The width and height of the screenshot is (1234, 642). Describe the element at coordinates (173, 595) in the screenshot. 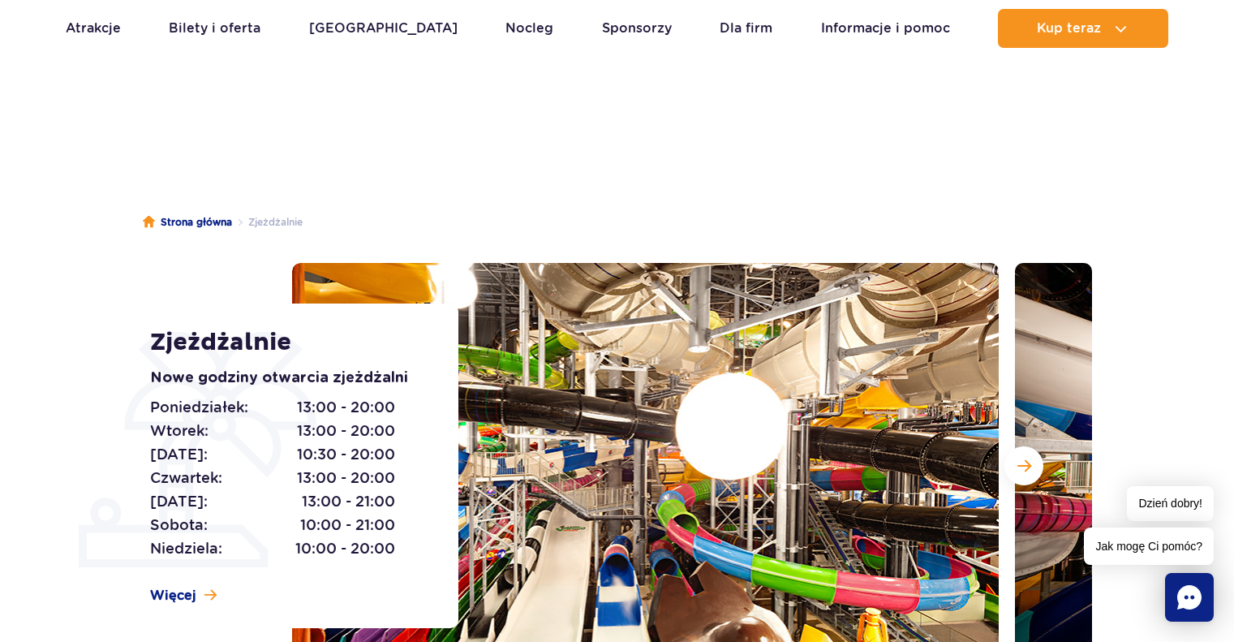

I see `span: Więcej` at that location.